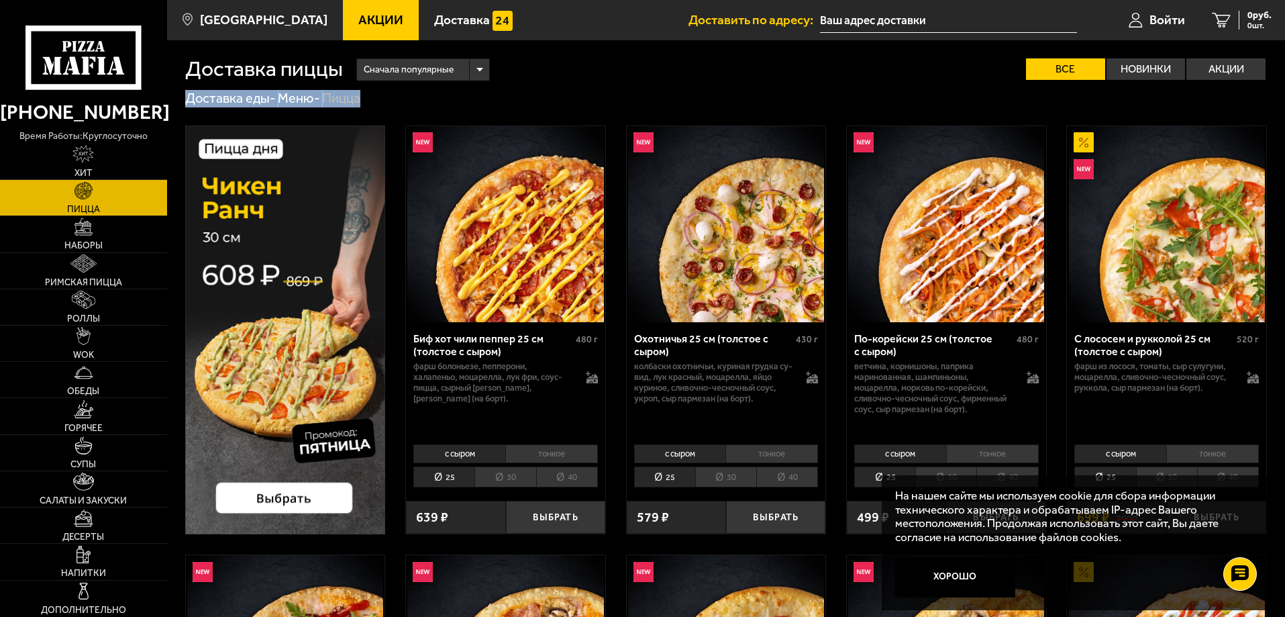  Describe the element at coordinates (380, 19) in the screenshot. I see `span: Акции` at that location.